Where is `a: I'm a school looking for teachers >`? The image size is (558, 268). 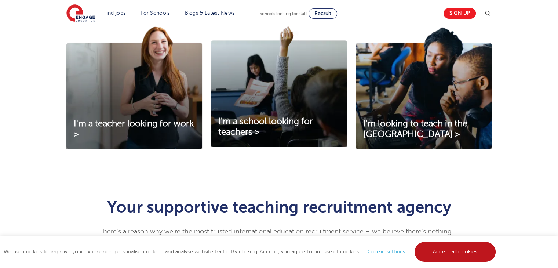 a: I'm a school looking for teachers > is located at coordinates (279, 127).